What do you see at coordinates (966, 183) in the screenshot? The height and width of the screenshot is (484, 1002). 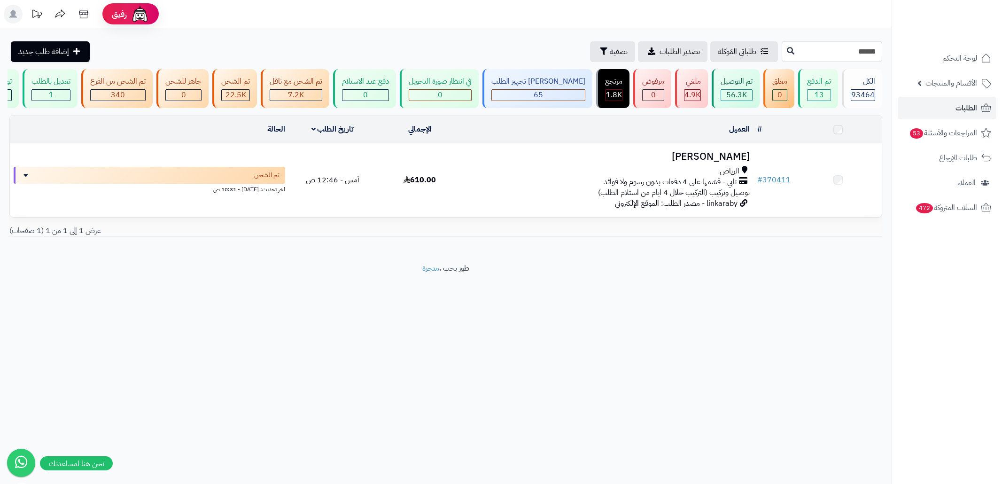 I see `span: العملاء` at bounding box center [966, 183].